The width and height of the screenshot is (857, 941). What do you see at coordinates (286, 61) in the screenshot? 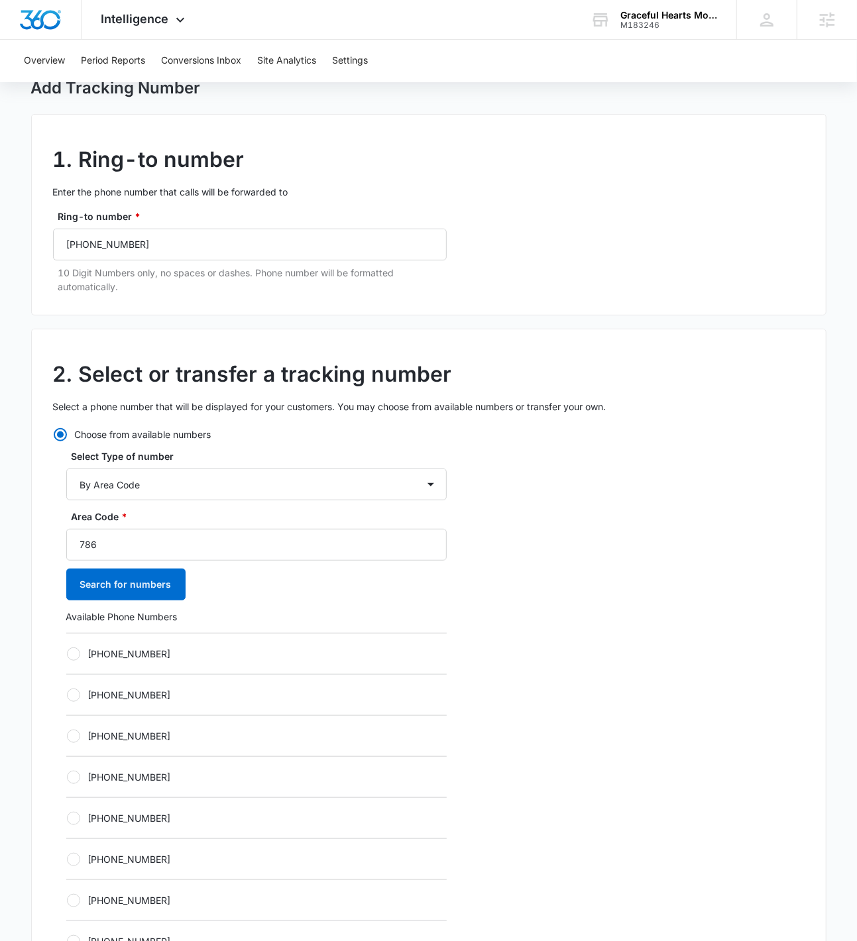
I see `button: Site Analytics` at bounding box center [286, 61].